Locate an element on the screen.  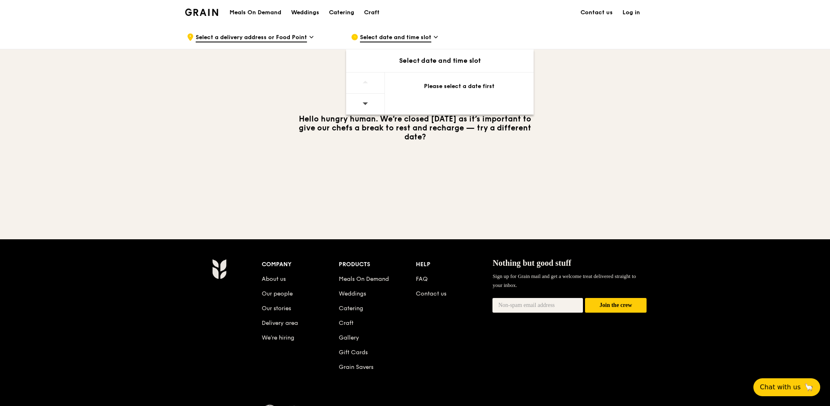
button: Join the crew is located at coordinates (615, 305).